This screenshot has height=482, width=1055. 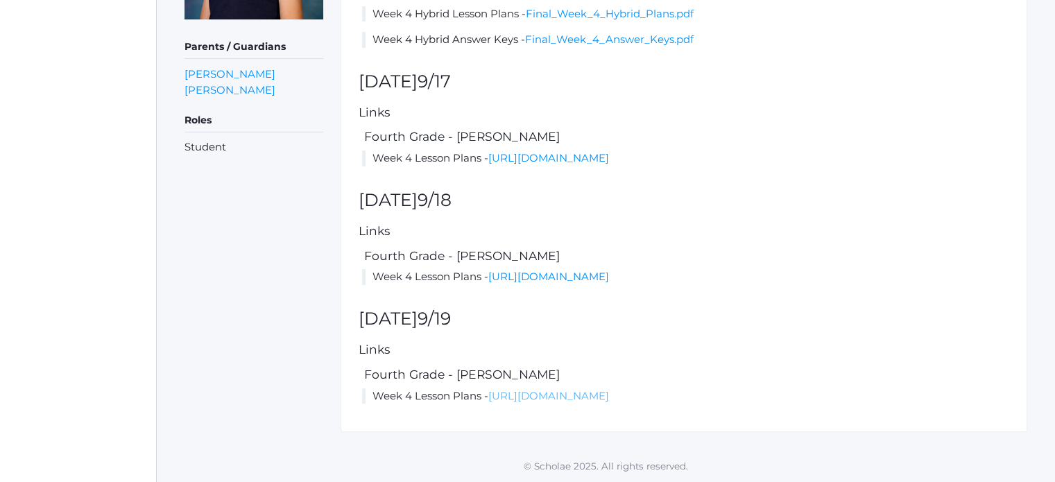 I want to click on h5: Parents / Guardians, so click(x=254, y=47).